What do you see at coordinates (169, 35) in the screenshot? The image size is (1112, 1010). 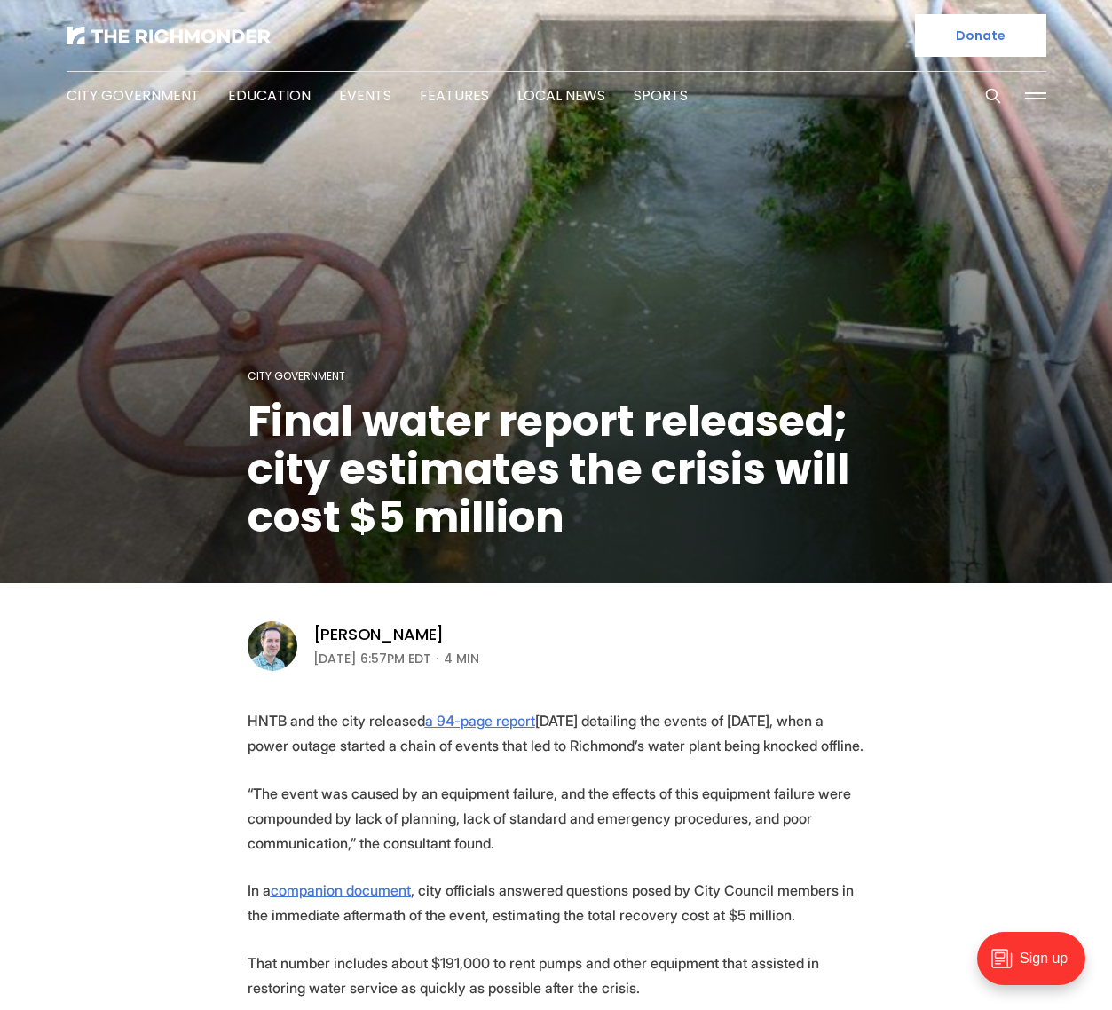 I see `img: The Richmonder` at bounding box center [169, 35].